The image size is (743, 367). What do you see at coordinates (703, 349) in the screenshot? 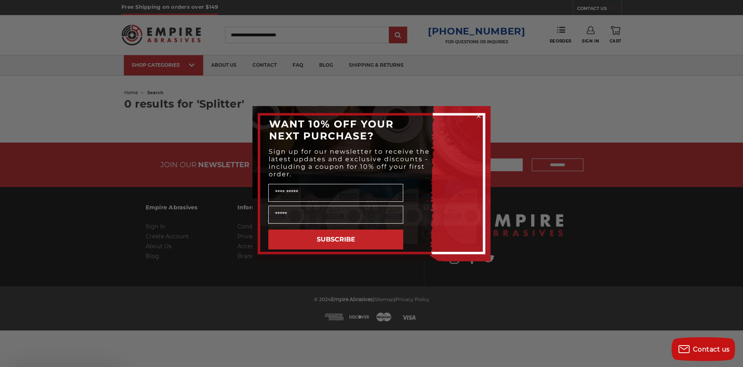
I see `button: Contact us` at bounding box center [703, 349].